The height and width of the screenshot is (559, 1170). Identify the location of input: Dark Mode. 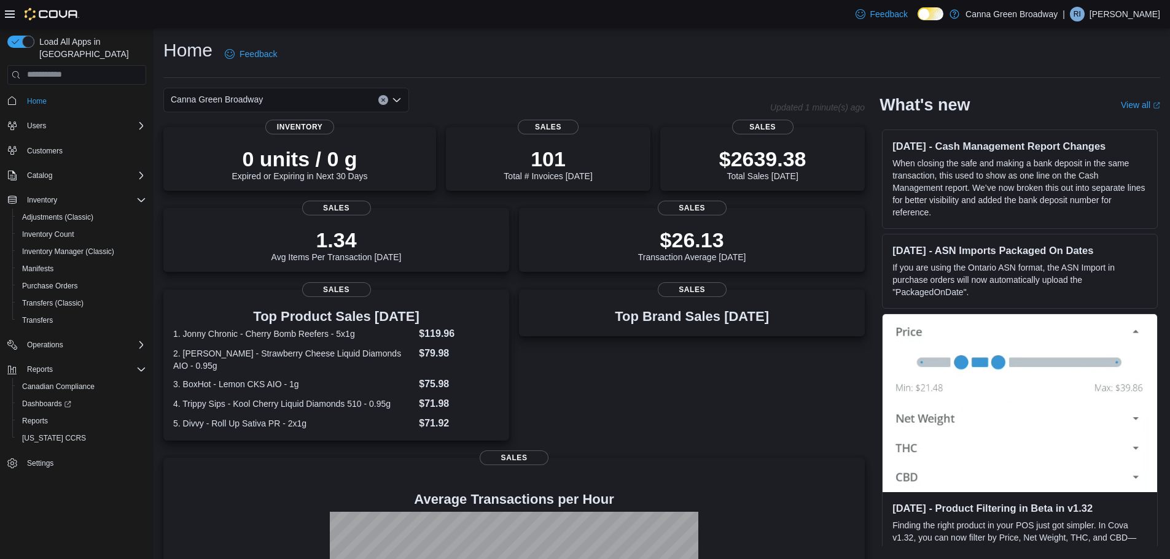
(930, 14).